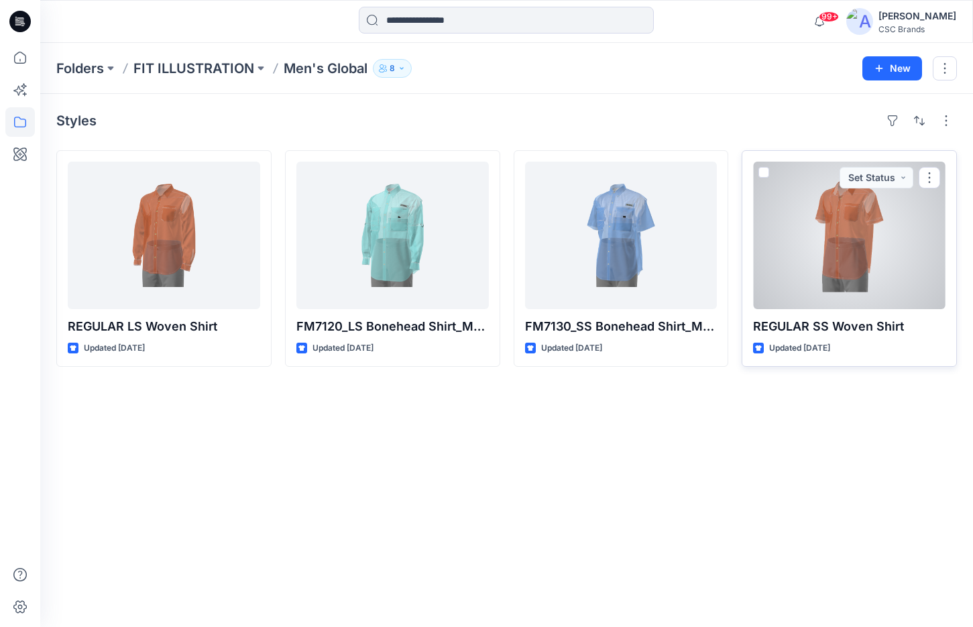 This screenshot has width=973, height=627. Describe the element at coordinates (892, 68) in the screenshot. I see `button: New` at that location.